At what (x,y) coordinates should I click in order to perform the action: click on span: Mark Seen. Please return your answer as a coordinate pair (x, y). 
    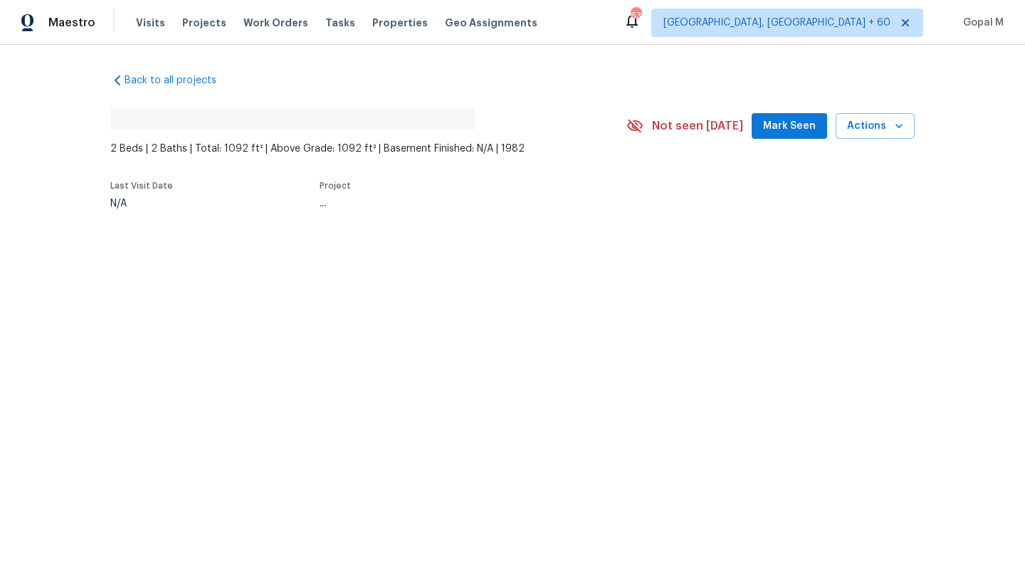
    Looking at the image, I should click on (789, 126).